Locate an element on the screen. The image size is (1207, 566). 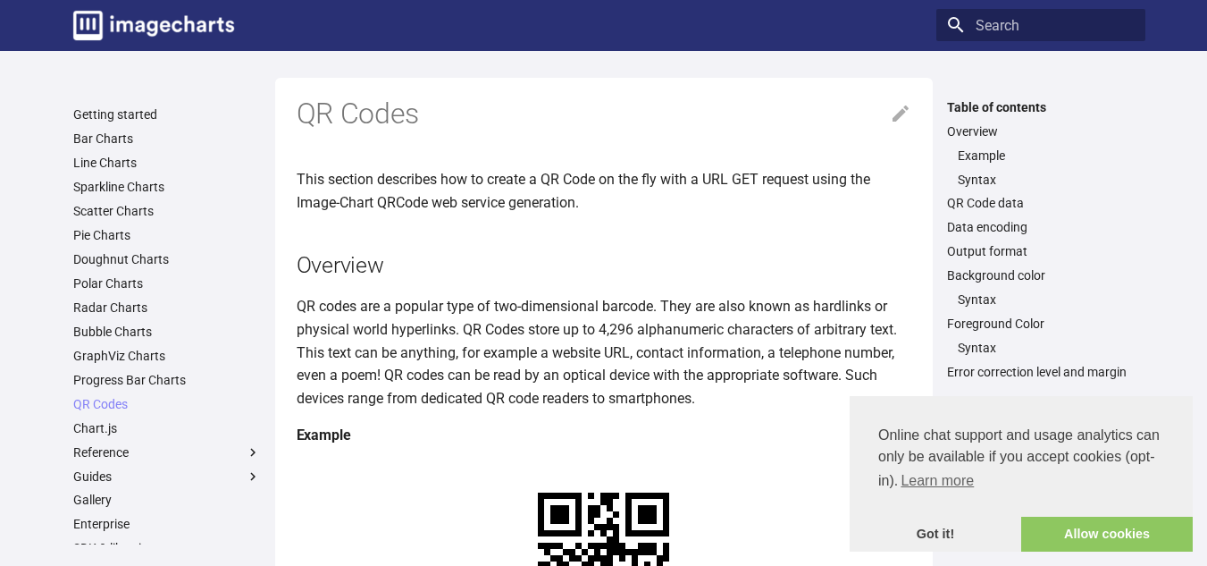
a: Foreground Color is located at coordinates (1041, 324).